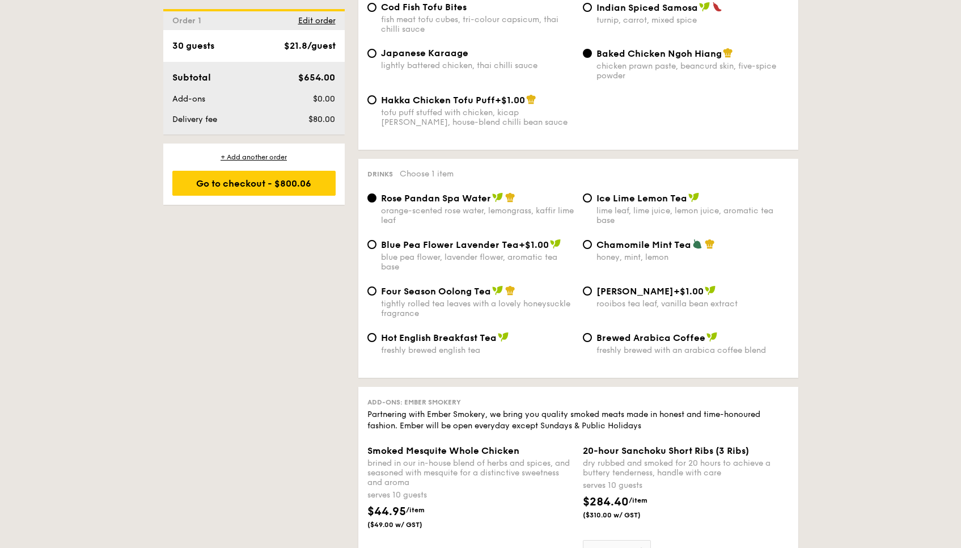  What do you see at coordinates (622, 515) in the screenshot?
I see `span: ($310.00 w/ GST)` at bounding box center [622, 515].